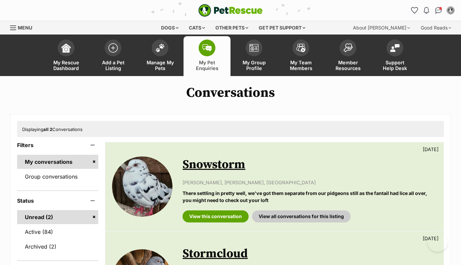 Image resolution: width=461 pixels, height=265 pixels. Describe the element at coordinates (394, 48) in the screenshot. I see `img: help-desk-icon-fdf02630f3aa405de69fd3d07c3f3aa587a6932b1a1747fa1d2bba05be0121f9.svg` at that location.